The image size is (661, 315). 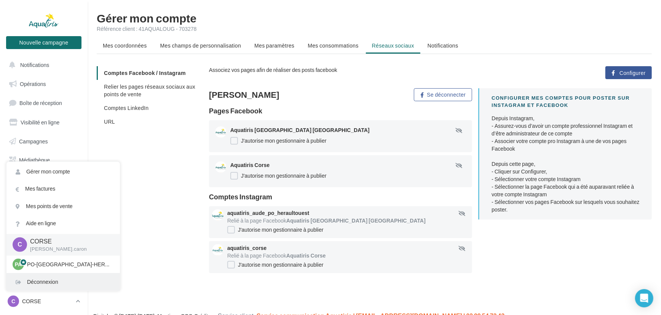 I want to click on a: Docto'Com, so click(x=44, y=198).